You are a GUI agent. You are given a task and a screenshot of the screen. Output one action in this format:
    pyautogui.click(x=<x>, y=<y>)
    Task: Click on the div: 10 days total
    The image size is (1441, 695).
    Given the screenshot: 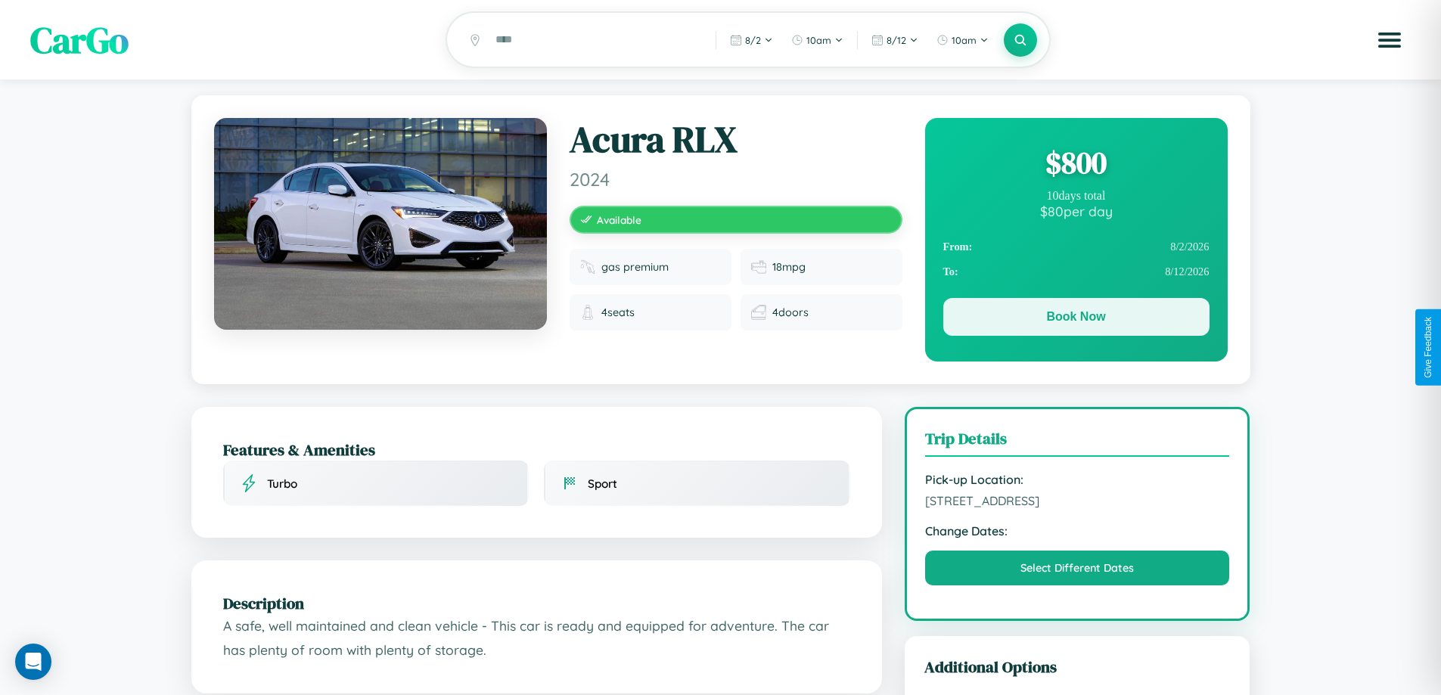 What is the action you would take?
    pyautogui.click(x=1076, y=196)
    